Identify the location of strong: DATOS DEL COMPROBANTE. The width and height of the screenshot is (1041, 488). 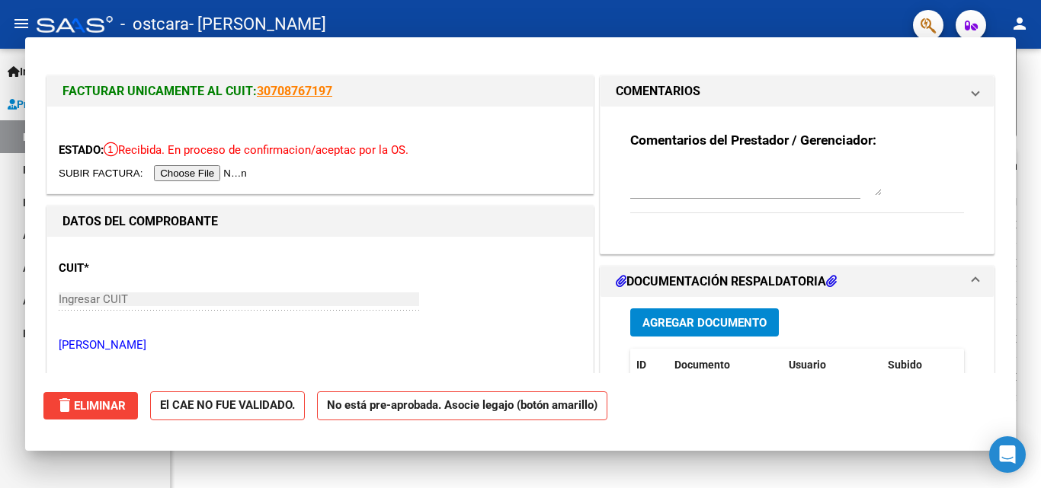
(140, 221).